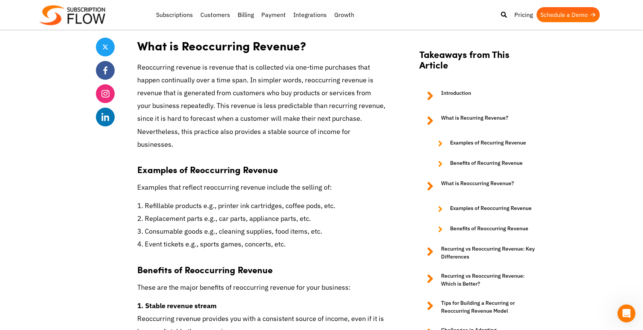 This screenshot has height=330, width=643. I want to click on a: Integrations, so click(310, 15).